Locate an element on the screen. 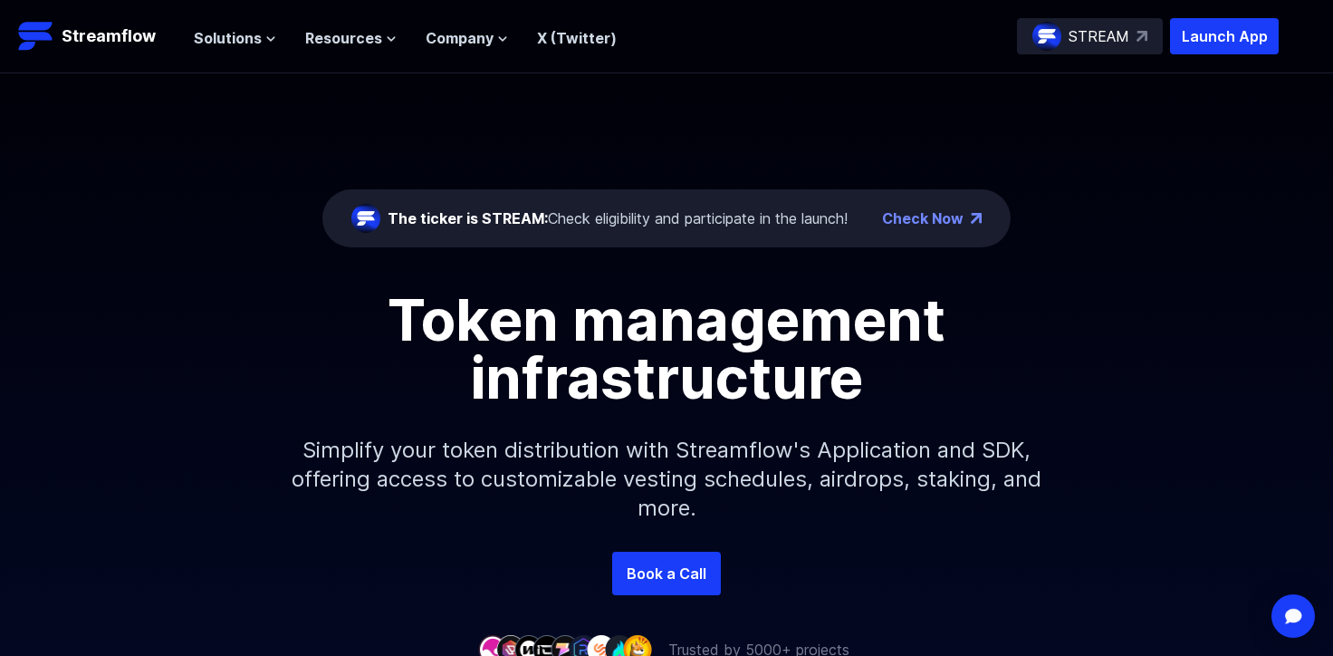 The width and height of the screenshot is (1333, 656). p: Streamflow is located at coordinates (109, 36).